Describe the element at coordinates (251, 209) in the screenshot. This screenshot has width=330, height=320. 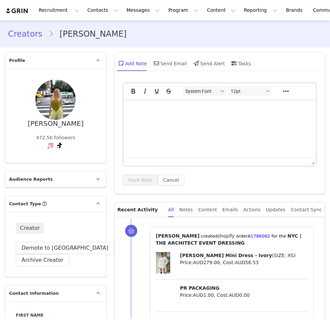
I see `div: Actions` at that location.